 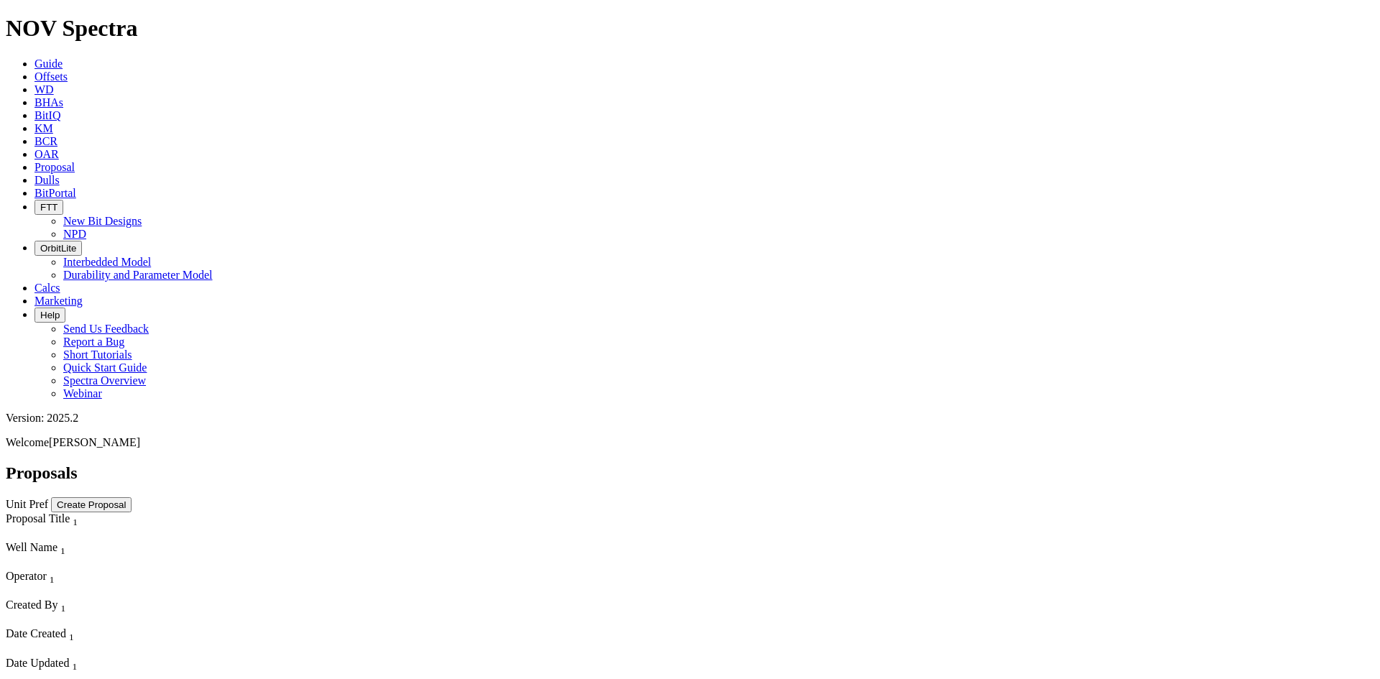 I want to click on a: Calcs, so click(x=47, y=287).